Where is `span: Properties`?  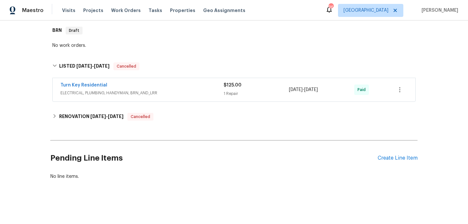 span: Properties is located at coordinates (183, 10).